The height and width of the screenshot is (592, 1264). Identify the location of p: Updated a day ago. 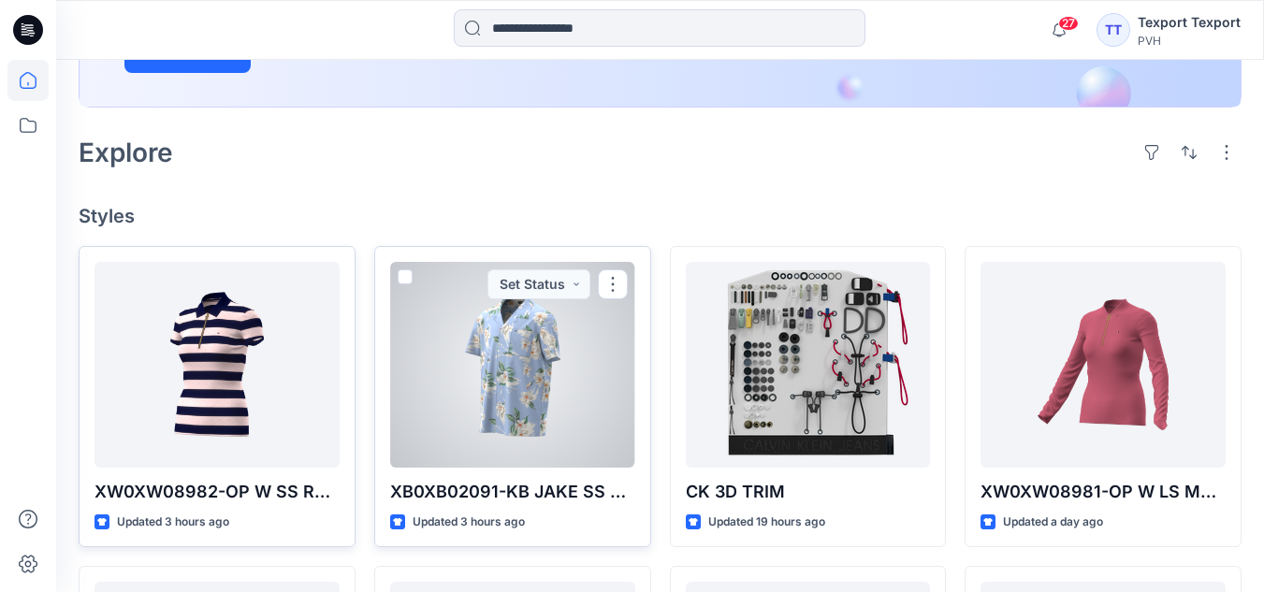
(1052, 522).